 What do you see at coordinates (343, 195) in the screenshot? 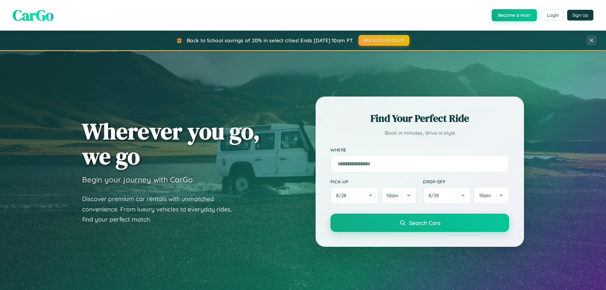
I see `span: 8 / 28` at bounding box center [343, 195].